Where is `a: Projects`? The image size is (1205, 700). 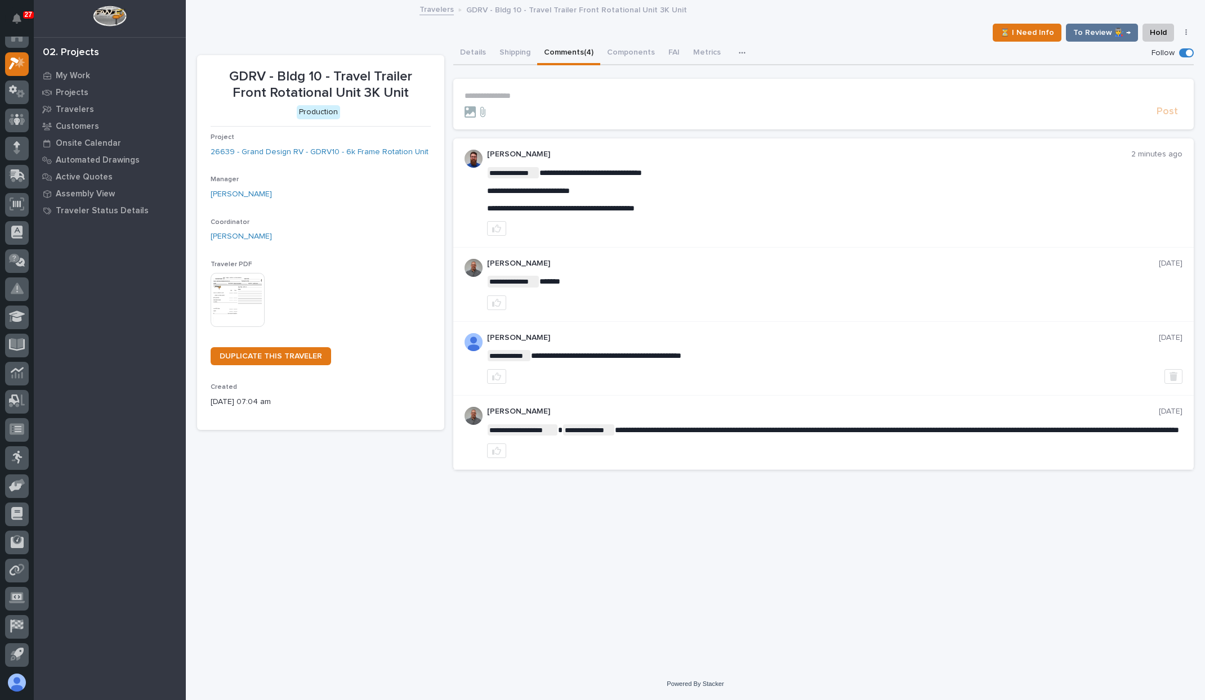
a: Projects is located at coordinates (110, 92).